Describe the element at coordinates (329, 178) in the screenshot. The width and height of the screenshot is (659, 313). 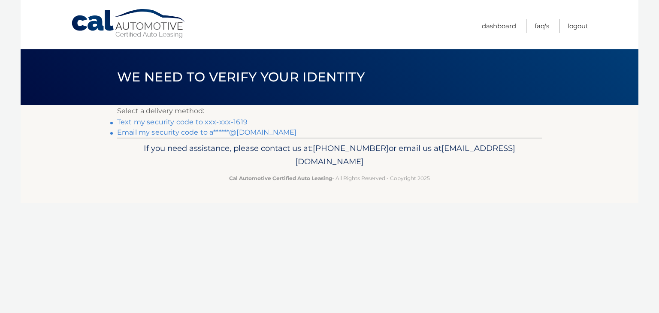
I see `p: - All Rights Reserved - Copyright 2025` at that location.